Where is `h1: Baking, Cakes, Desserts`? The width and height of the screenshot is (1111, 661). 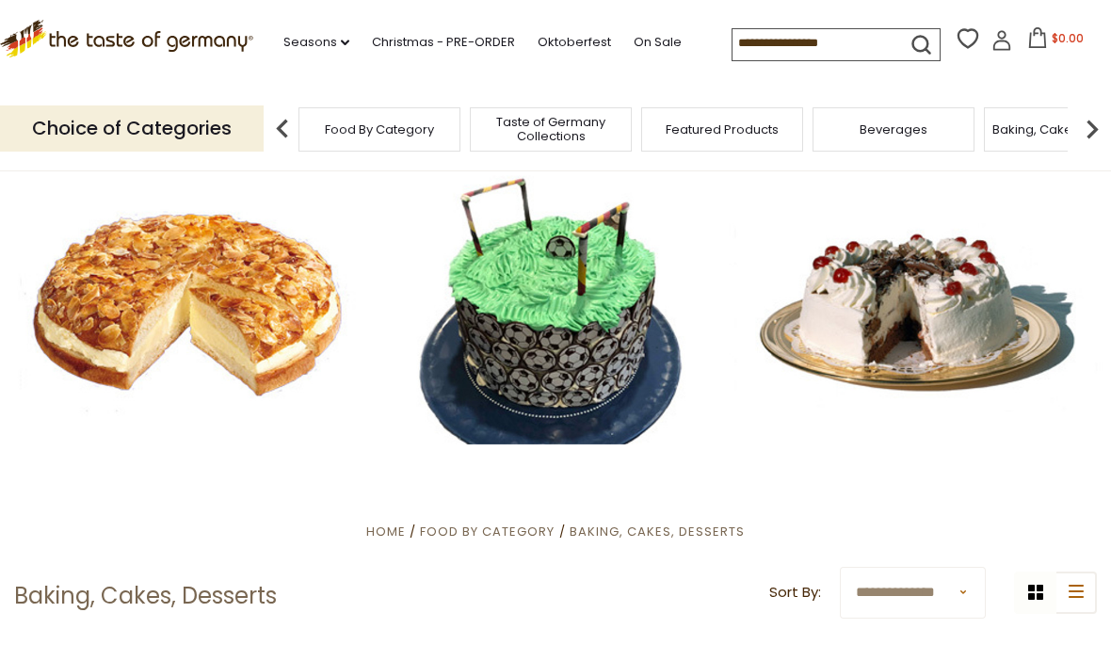 h1: Baking, Cakes, Desserts is located at coordinates (145, 596).